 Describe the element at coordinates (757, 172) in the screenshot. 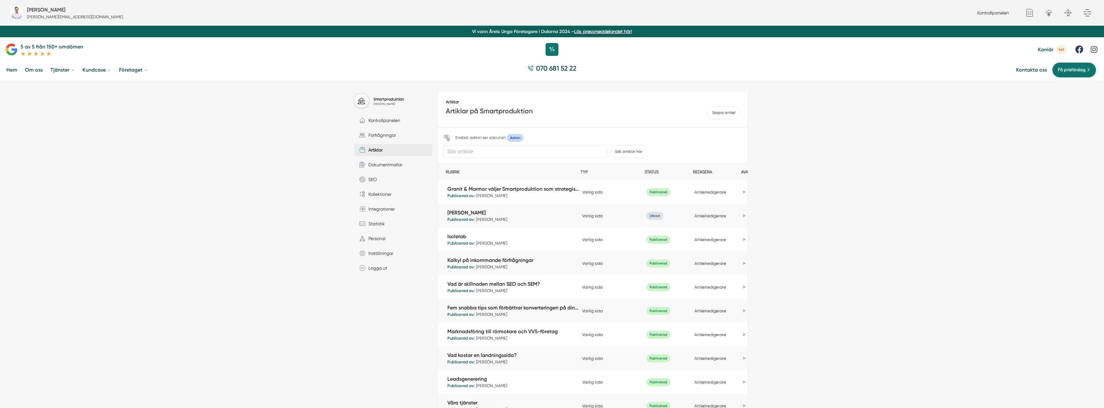

I see `th: Avancerat` at that location.